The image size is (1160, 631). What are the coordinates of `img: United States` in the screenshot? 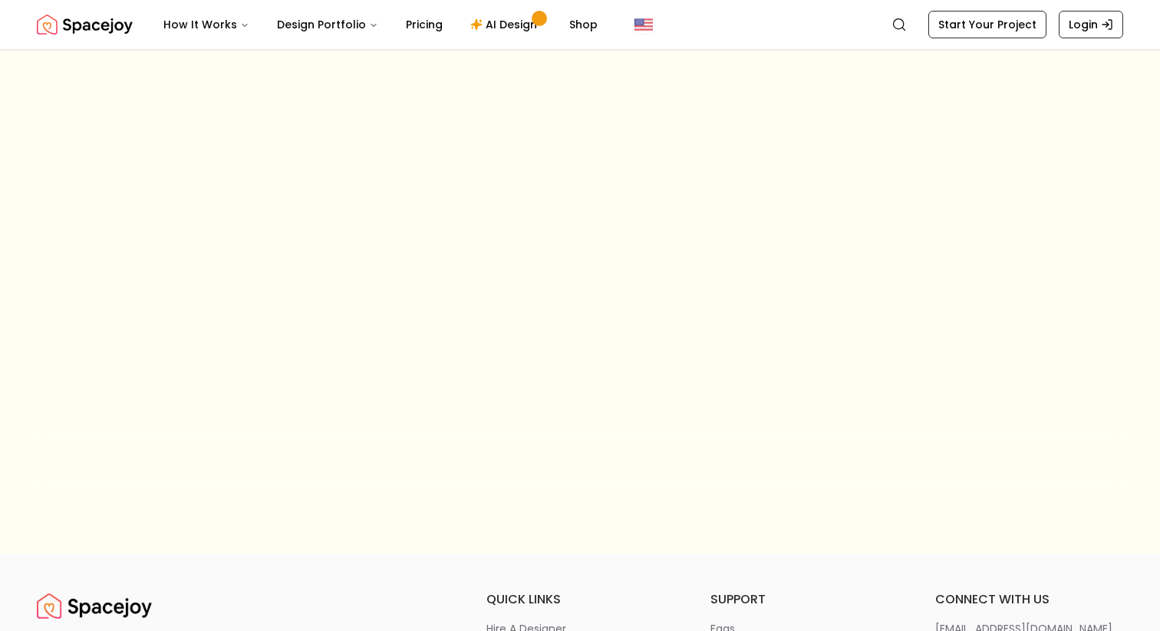 It's located at (644, 25).